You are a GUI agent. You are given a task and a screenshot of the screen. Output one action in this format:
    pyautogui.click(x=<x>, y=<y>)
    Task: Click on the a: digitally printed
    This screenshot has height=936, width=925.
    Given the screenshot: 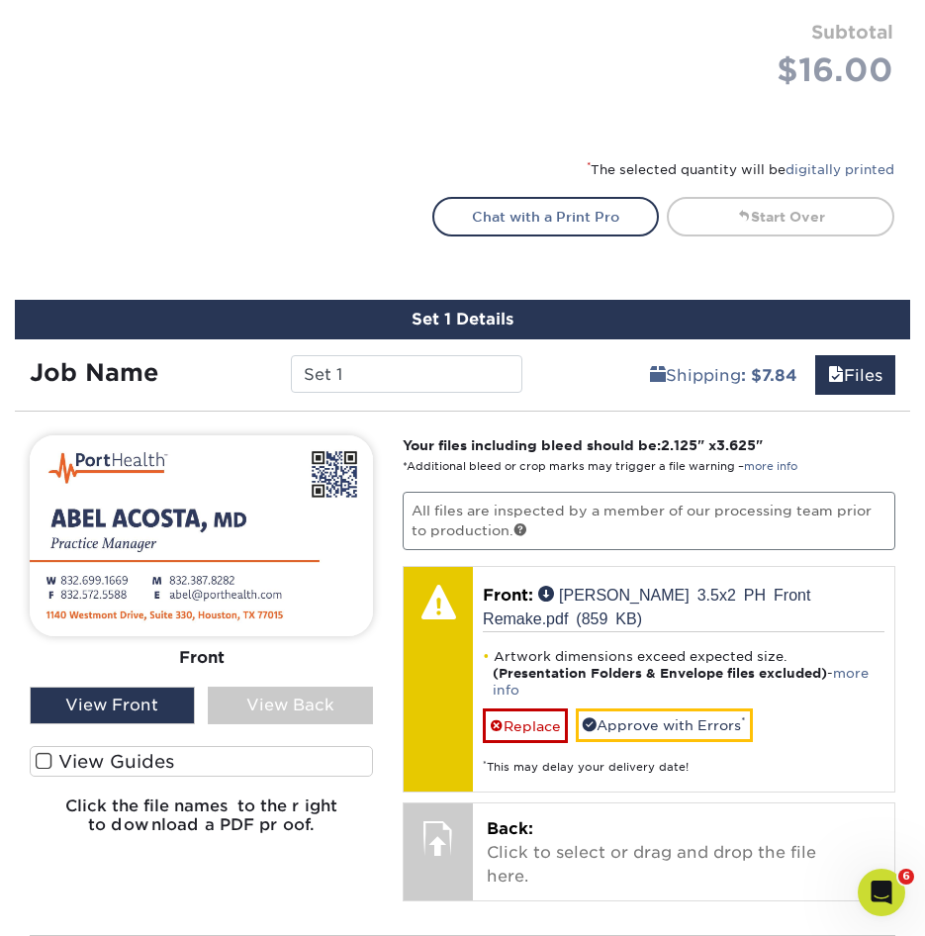 What is the action you would take?
    pyautogui.click(x=840, y=169)
    